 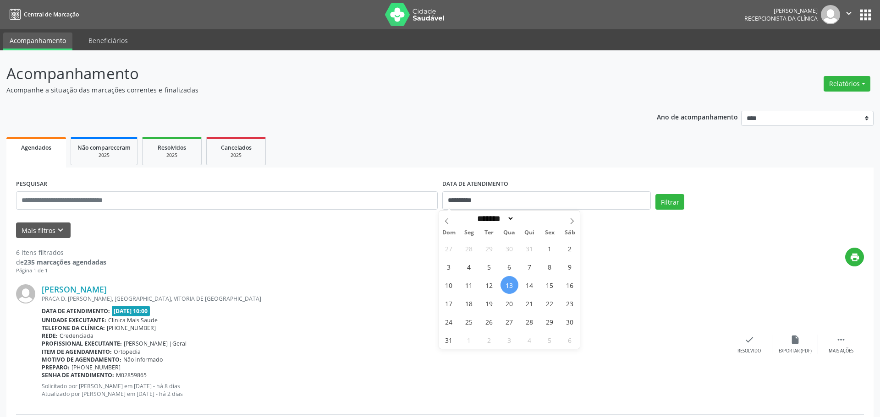 I want to click on span: Dom, so click(x=449, y=233).